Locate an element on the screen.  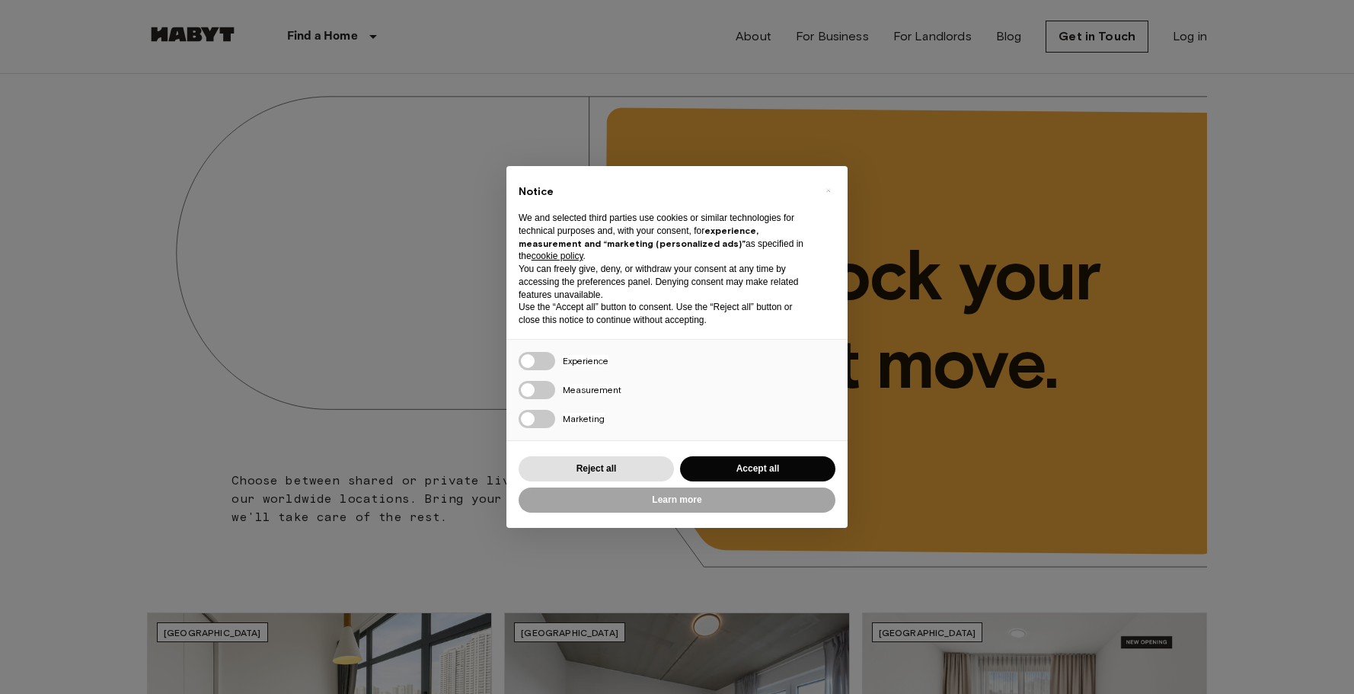
span: Marketing is located at coordinates (583, 418).